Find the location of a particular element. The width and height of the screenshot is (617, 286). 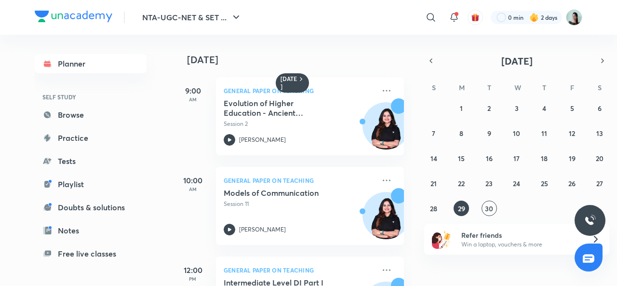

h5: Evolution of Higher Education - Ancient Education is located at coordinates (283, 108).